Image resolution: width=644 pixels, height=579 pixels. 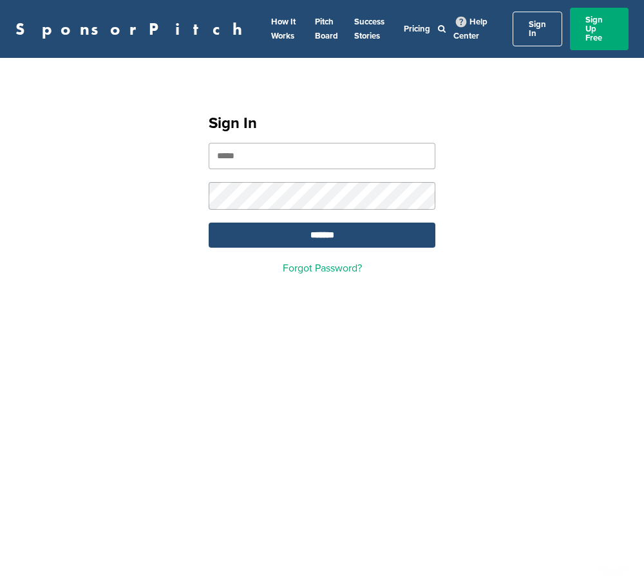 What do you see at coordinates (470, 29) in the screenshot?
I see `a: Help Center` at bounding box center [470, 29].